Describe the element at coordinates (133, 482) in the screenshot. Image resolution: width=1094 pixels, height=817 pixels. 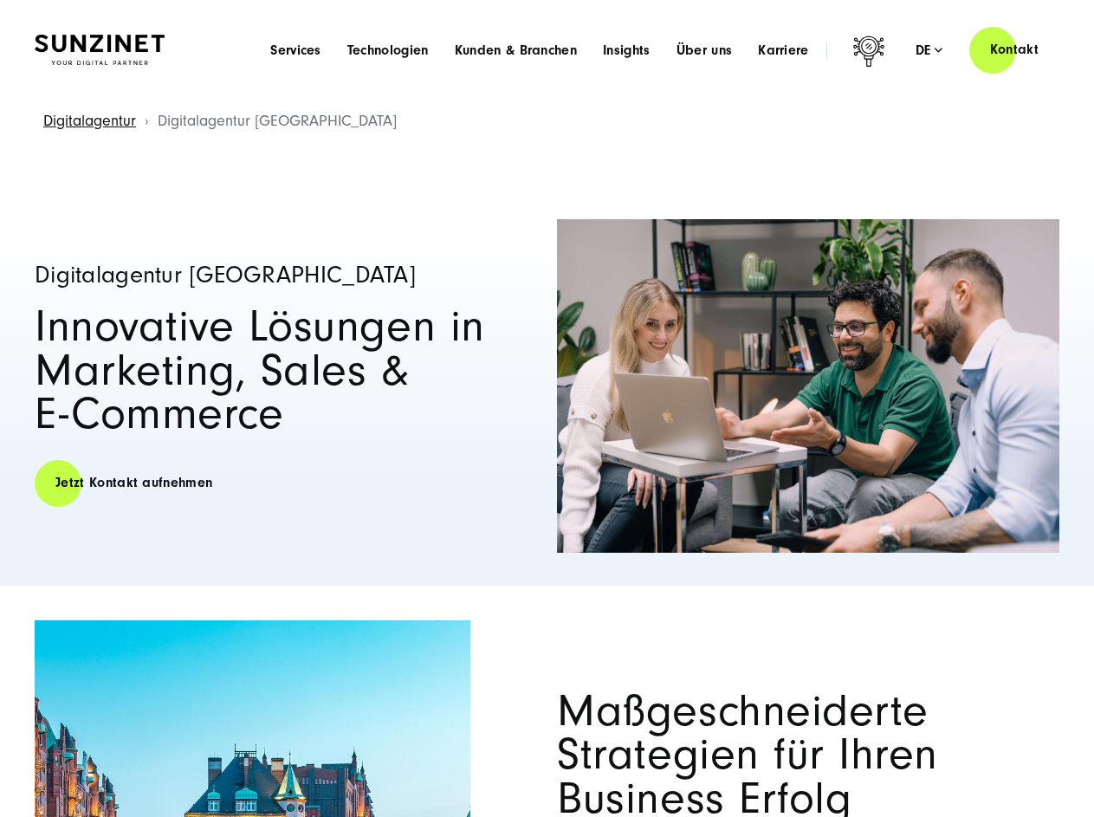
I see `a: Jetzt Kontakt aufnehmen` at that location.